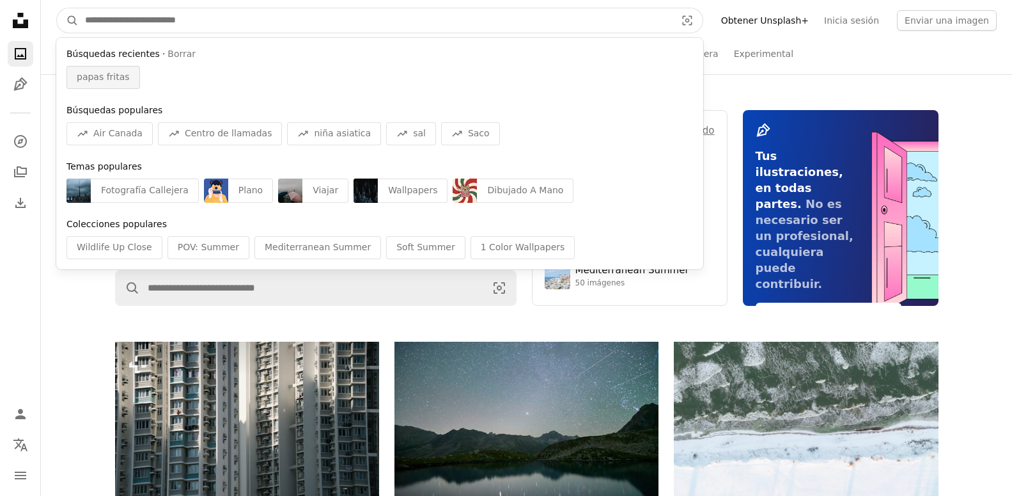  What do you see at coordinates (20, 475) in the screenshot?
I see `button: Menú` at bounding box center [20, 475].